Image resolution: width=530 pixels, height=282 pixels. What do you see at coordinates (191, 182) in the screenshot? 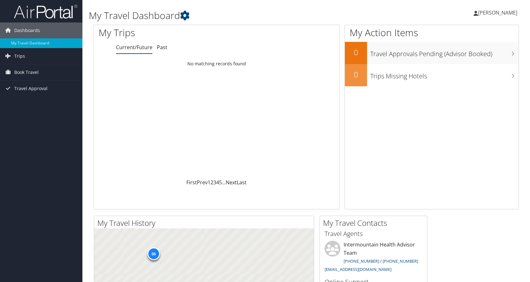
I see `a: First` at bounding box center [191, 182].